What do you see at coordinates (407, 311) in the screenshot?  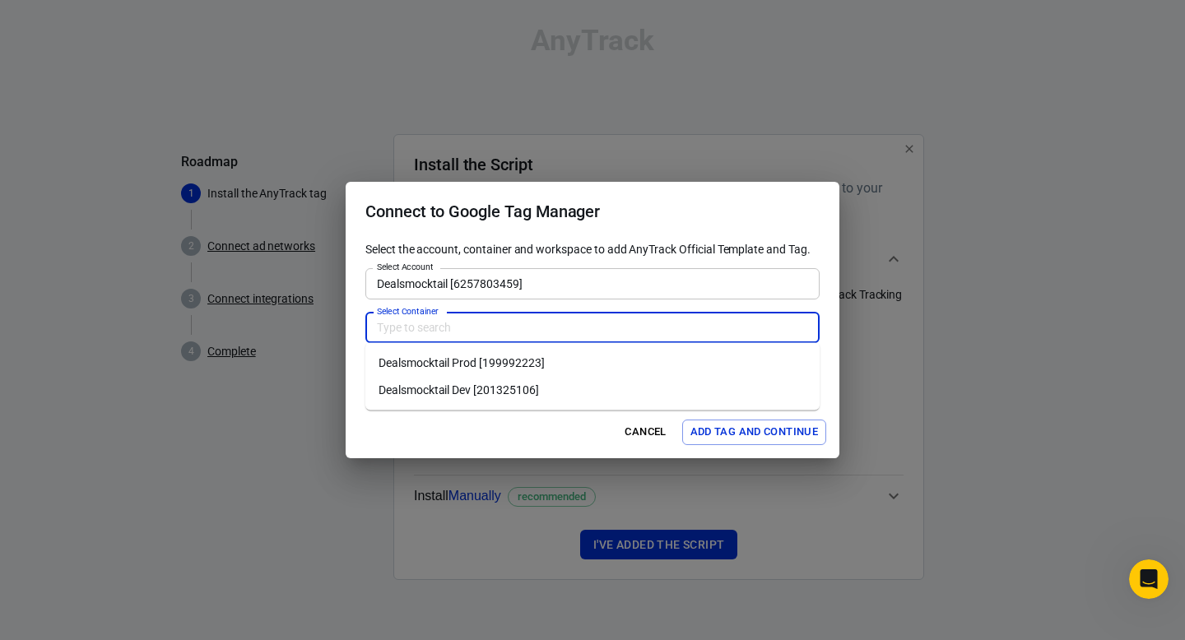 I see `label: Select Container` at bounding box center [407, 311].